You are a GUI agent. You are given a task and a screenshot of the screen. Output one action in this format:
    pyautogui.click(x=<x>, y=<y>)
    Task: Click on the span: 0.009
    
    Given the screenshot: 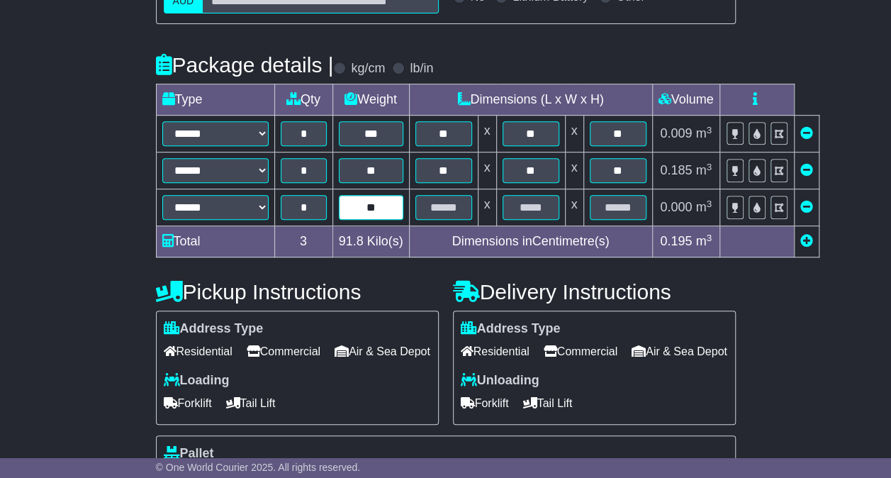 What is the action you would take?
    pyautogui.click(x=675, y=133)
    